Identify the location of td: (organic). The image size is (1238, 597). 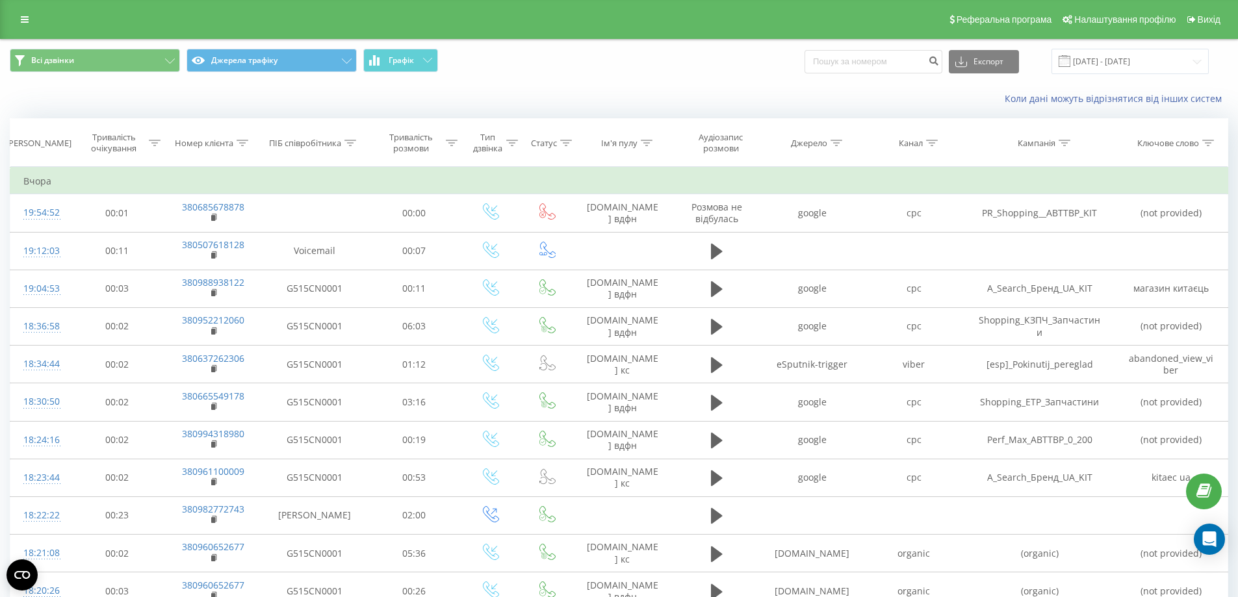
(1039, 554).